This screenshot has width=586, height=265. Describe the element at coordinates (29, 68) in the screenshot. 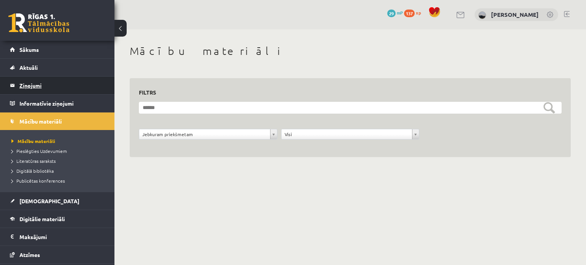

I see `span: Aktuāli` at that location.